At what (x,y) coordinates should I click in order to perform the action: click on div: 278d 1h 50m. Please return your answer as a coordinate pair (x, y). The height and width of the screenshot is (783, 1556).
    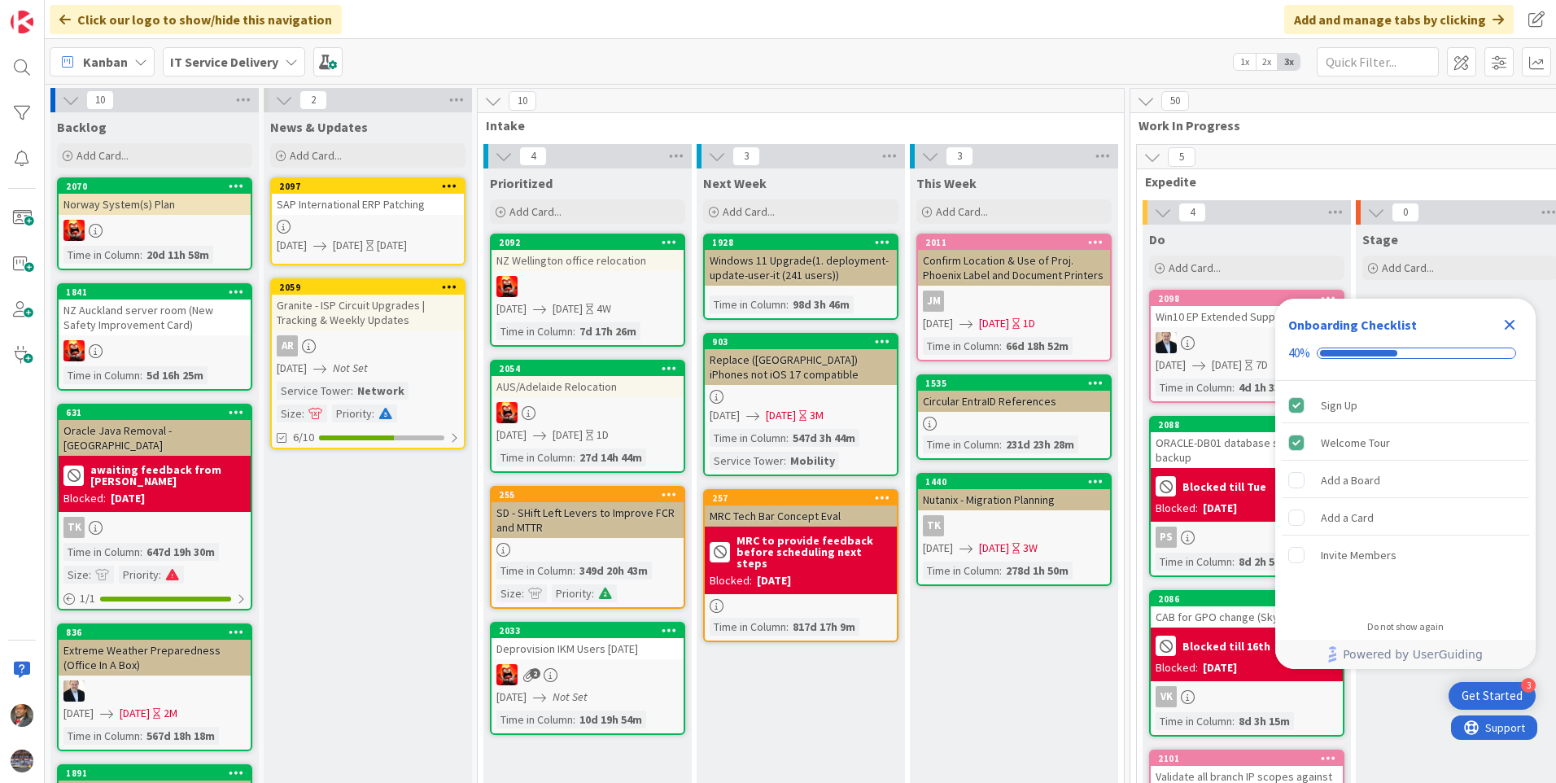
    Looking at the image, I should click on (1037, 571).